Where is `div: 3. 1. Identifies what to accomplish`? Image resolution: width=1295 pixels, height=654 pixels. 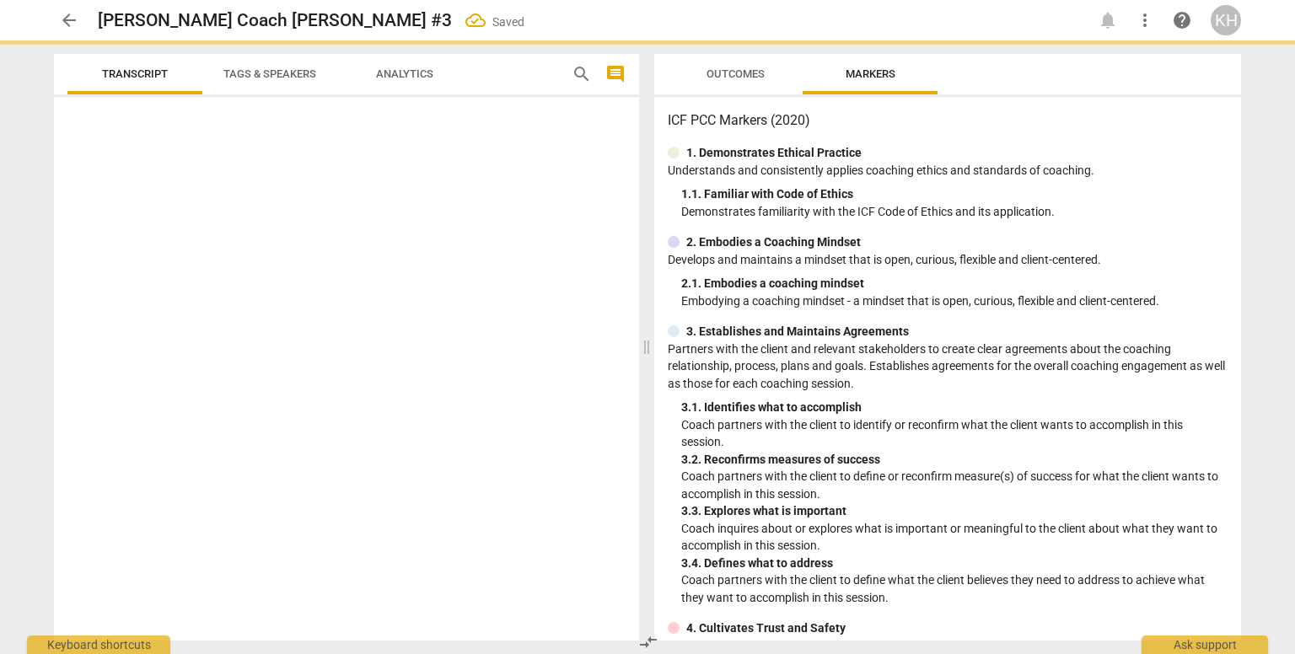
div: 3. 1. Identifies what to accomplish is located at coordinates (955, 407).